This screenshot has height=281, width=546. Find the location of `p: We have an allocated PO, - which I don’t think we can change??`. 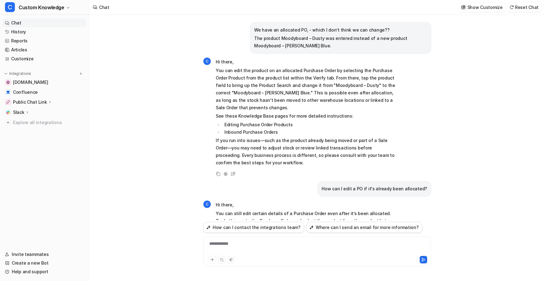

p: We have an allocated PO, - which I don’t think we can change?? is located at coordinates (340, 30).